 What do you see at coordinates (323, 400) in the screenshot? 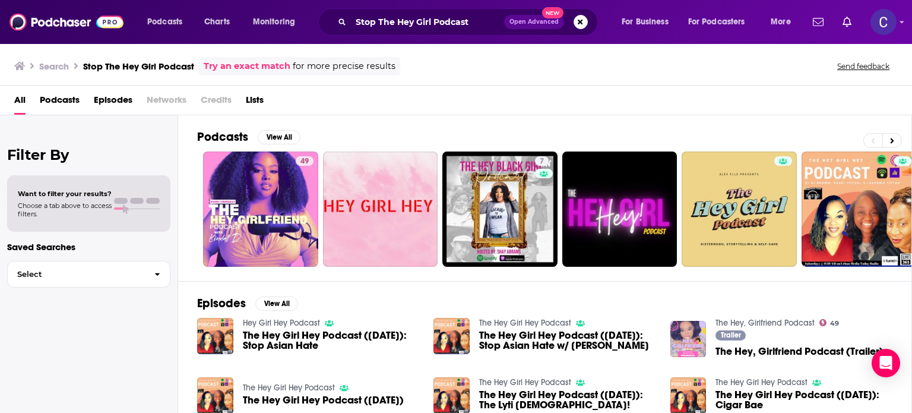
I see `a: The Hey Girl Hey Podcast (May 30)` at bounding box center [323, 400].